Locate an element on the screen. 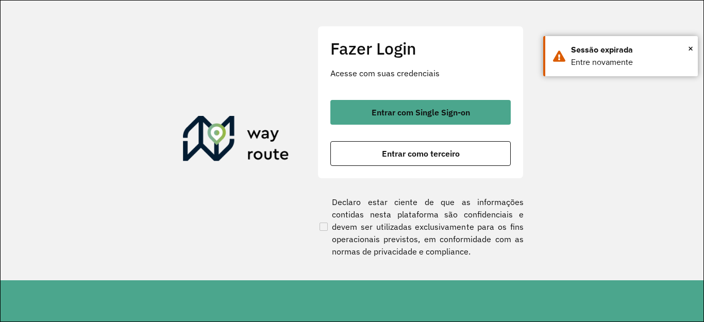 Image resolution: width=704 pixels, height=322 pixels. div: Sessão expirada is located at coordinates (630, 50).